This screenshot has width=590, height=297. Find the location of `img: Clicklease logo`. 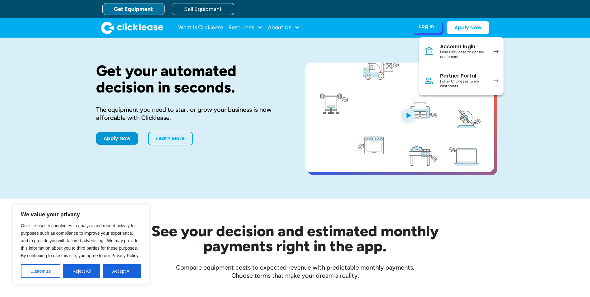

img: Clicklease logo is located at coordinates (132, 28).